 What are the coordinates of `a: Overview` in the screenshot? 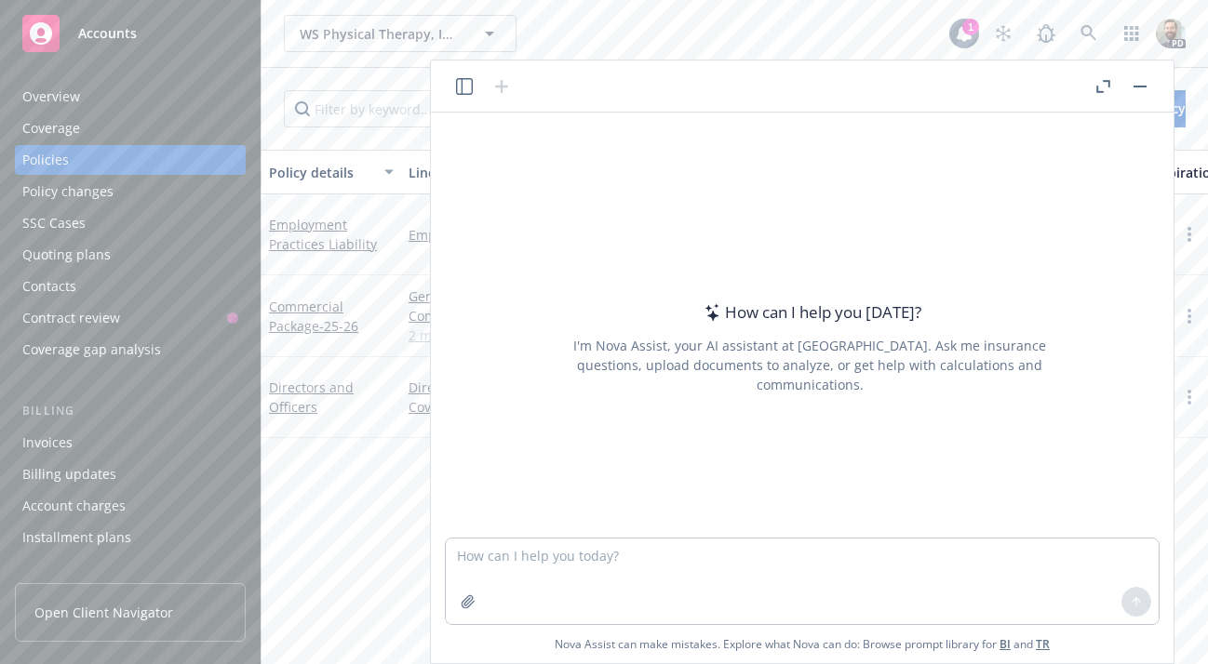 It's located at (130, 97).